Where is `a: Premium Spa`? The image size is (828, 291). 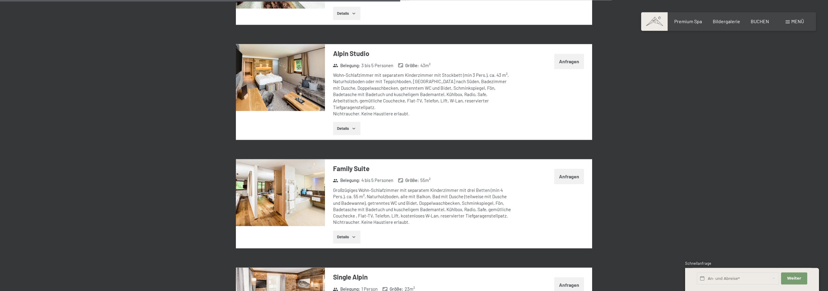
a: Premium Spa is located at coordinates (689, 21).